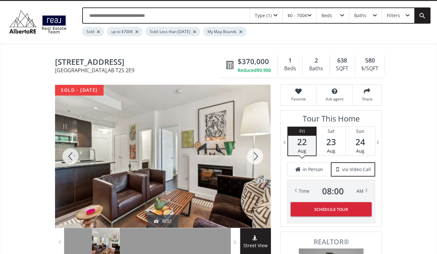 The image size is (437, 254). Describe the element at coordinates (302, 142) in the screenshot. I see `span: 22` at that location.